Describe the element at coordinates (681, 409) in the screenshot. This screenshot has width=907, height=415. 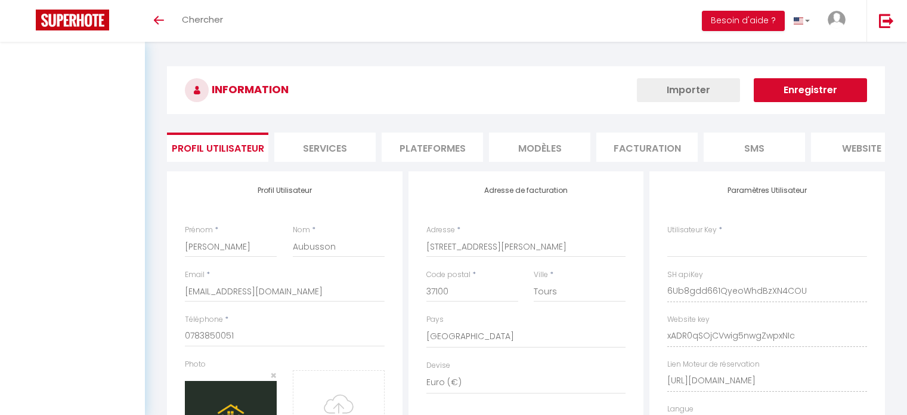
I see `label: Langue` at that location.